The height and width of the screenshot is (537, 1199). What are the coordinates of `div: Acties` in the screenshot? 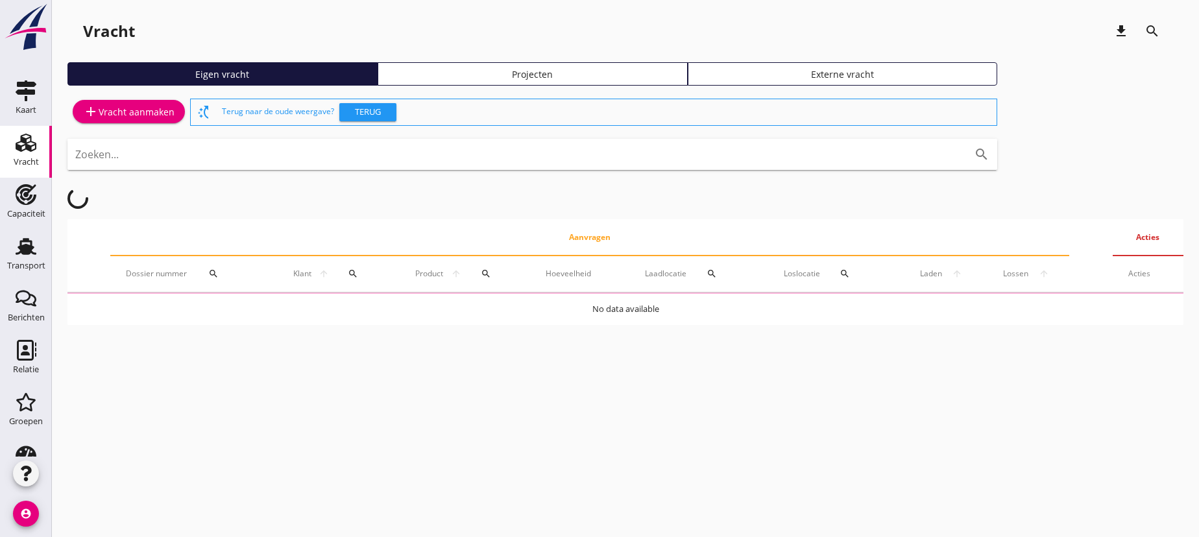 It's located at (1148, 274).